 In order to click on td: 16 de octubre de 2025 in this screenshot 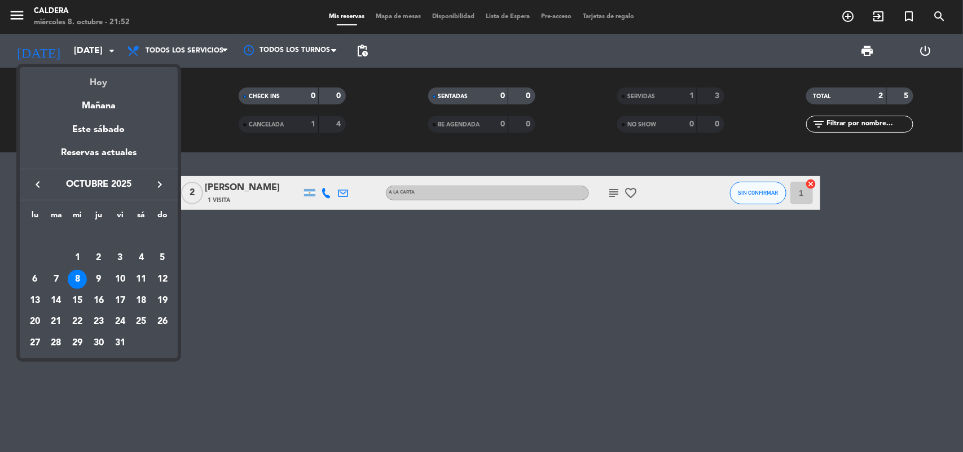, I will do `click(99, 301)`.